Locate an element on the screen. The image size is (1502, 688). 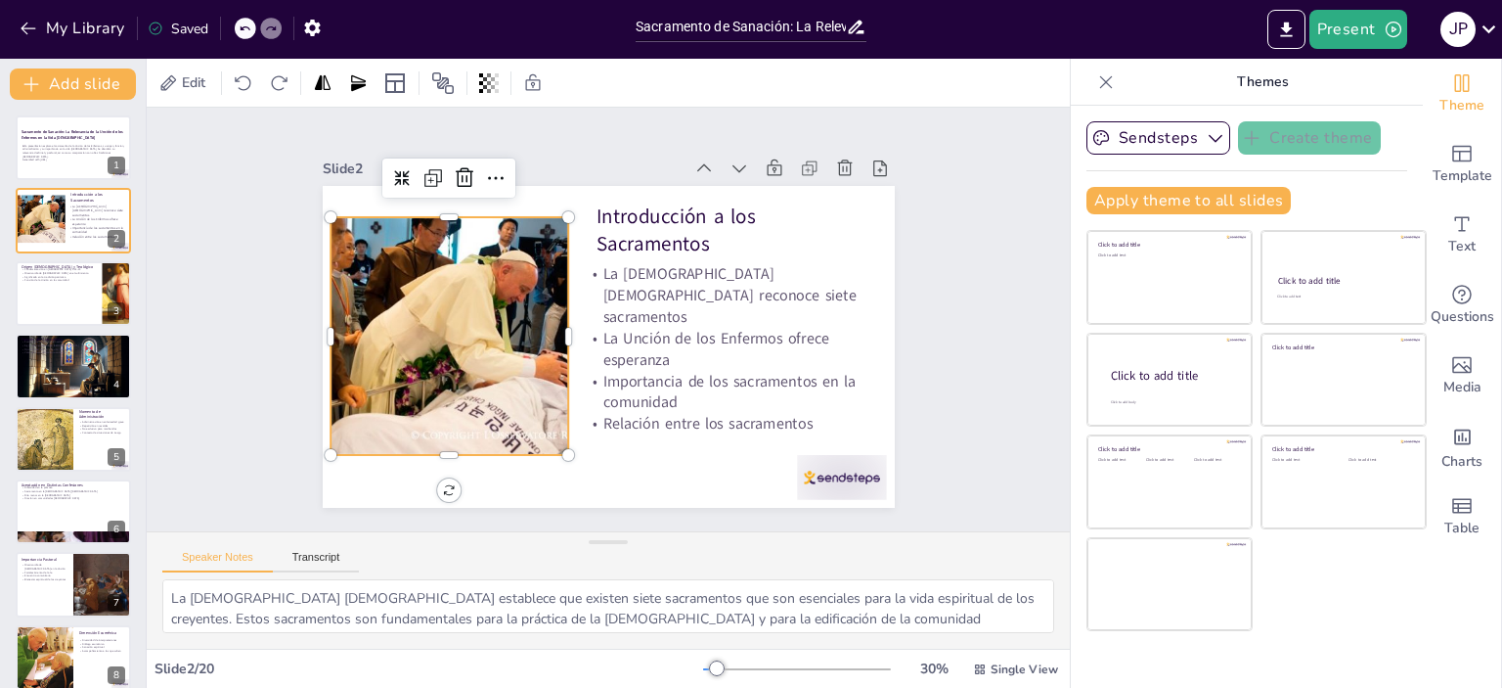
div: 4 is located at coordinates (116, 384).